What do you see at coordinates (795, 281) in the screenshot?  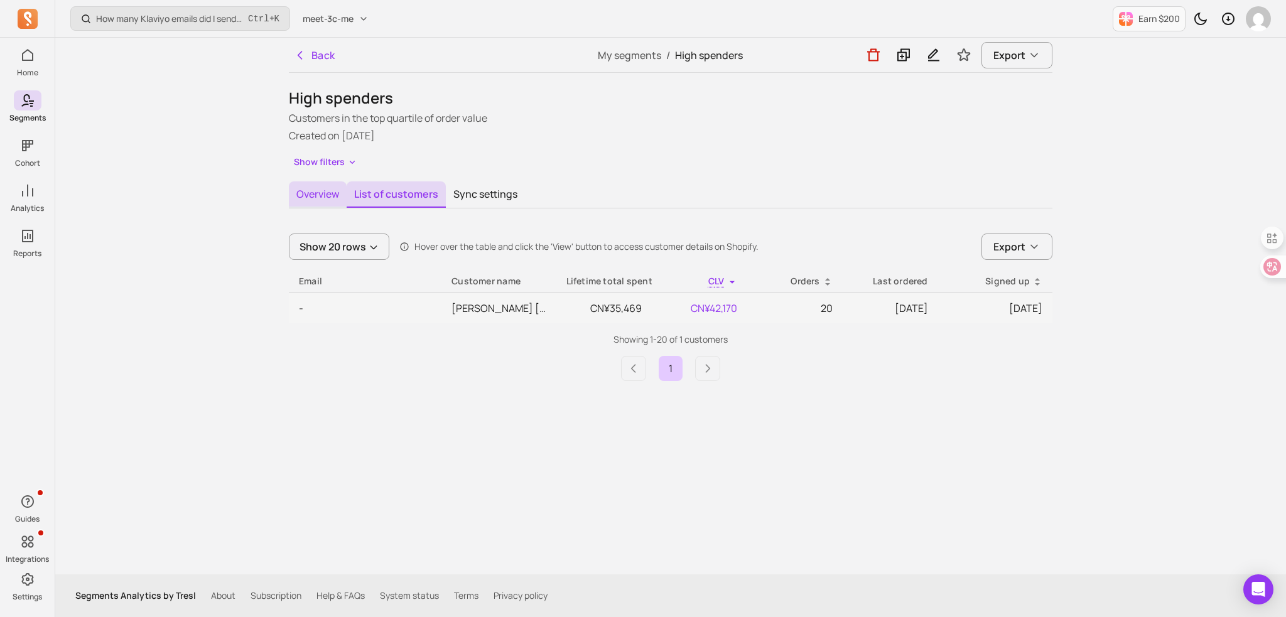 I see `div: Orders` at bounding box center [795, 281].